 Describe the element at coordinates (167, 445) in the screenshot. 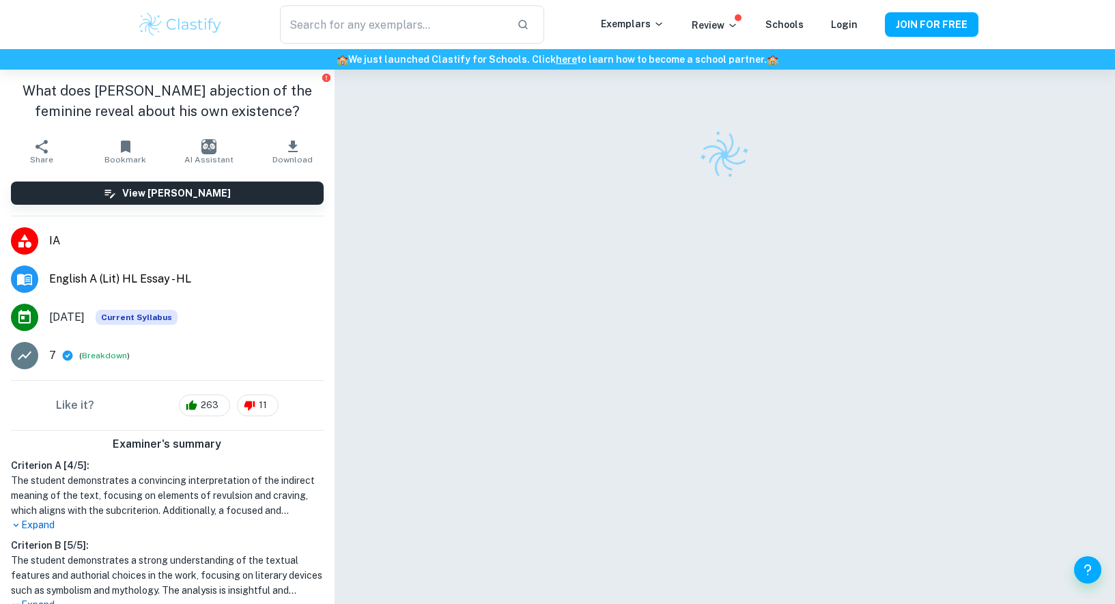

I see `h6: Examiner's summary` at that location.